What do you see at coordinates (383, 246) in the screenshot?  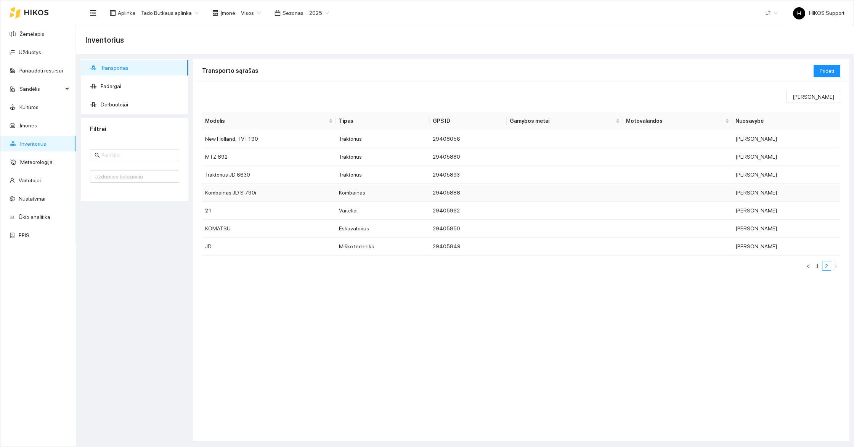 I see `td: Miško technika` at bounding box center [383, 246].